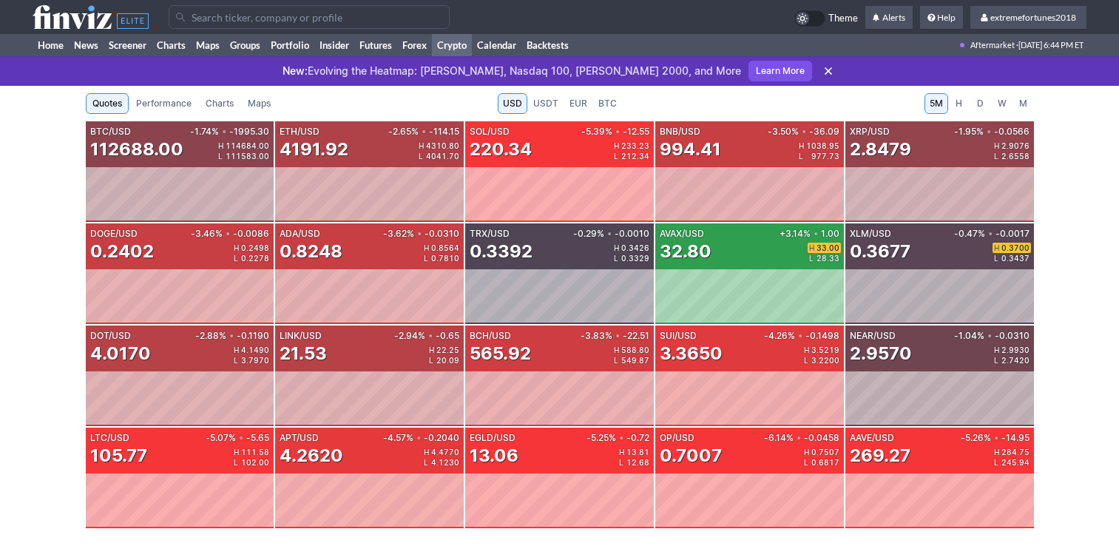  I want to click on a: NEAR/USD-1.04%•-0.03102.9570H2.9930L2.7420, so click(940, 376).